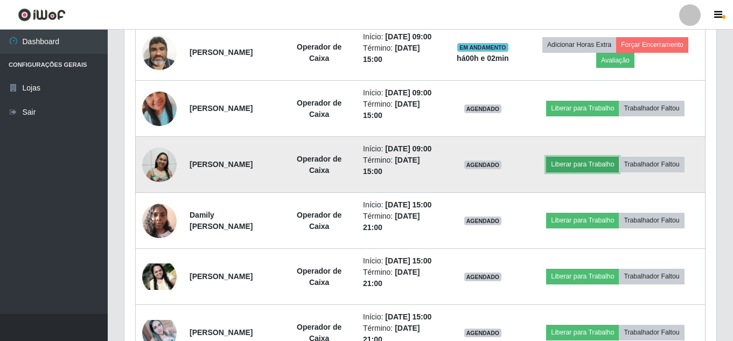 The image size is (733, 341). What do you see at coordinates (579, 45) in the screenshot?
I see `button: Adicionar Horas Extra` at bounding box center [579, 45].